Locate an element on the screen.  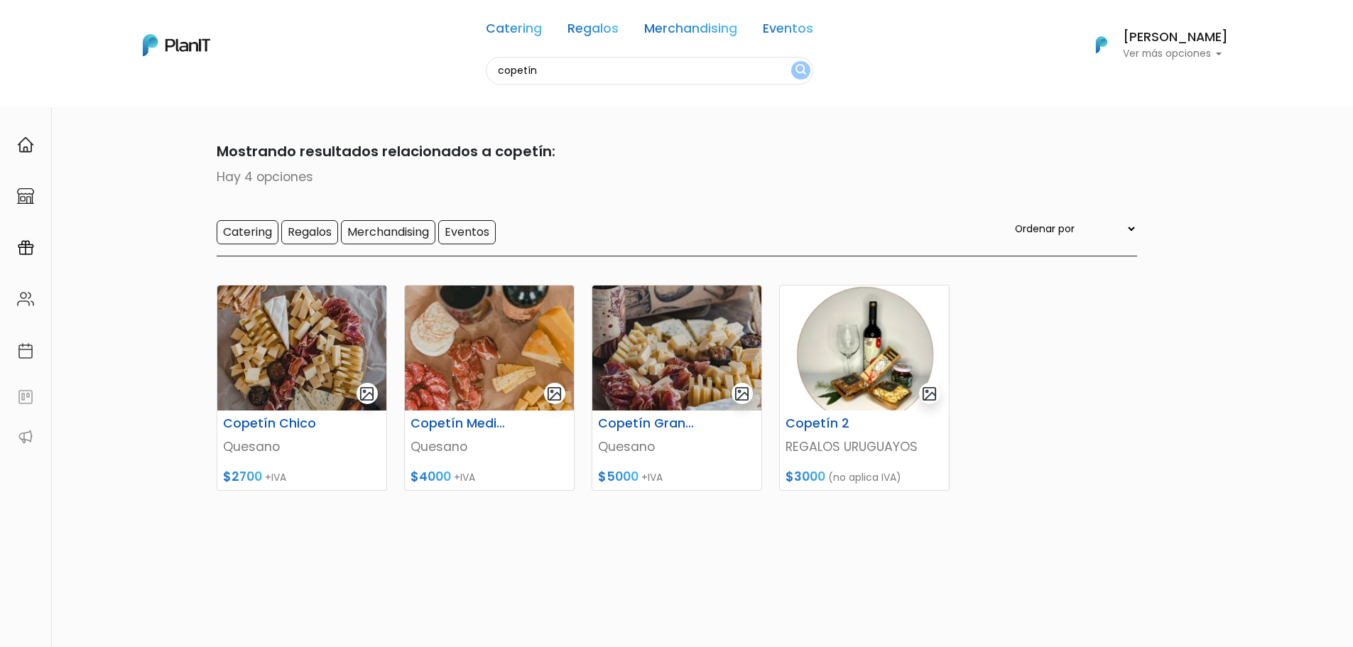
a: gallery-light Copetín Mediano Quesano $4000 +IVA is located at coordinates (489, 388).